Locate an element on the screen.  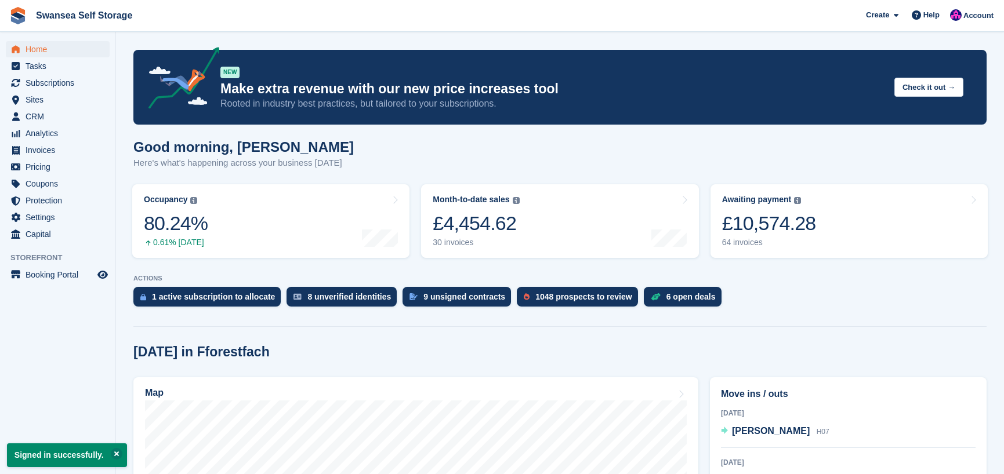
span: Capital is located at coordinates (60, 234).